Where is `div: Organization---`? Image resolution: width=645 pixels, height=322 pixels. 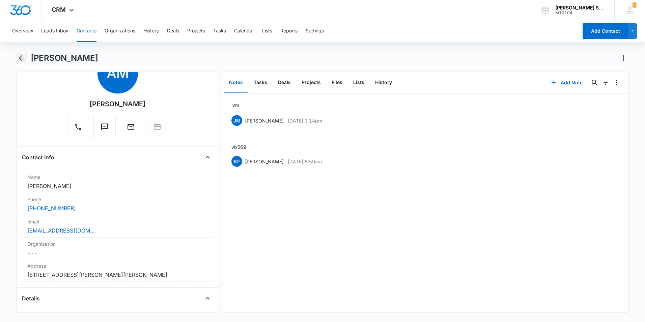
div: Organization--- is located at coordinates (117, 248).